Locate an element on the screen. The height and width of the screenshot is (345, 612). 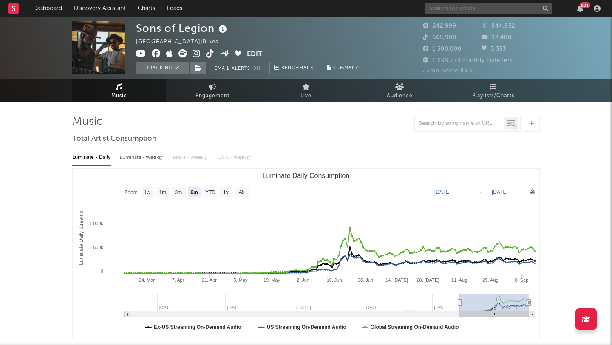
text: 500k is located at coordinates (98, 247).